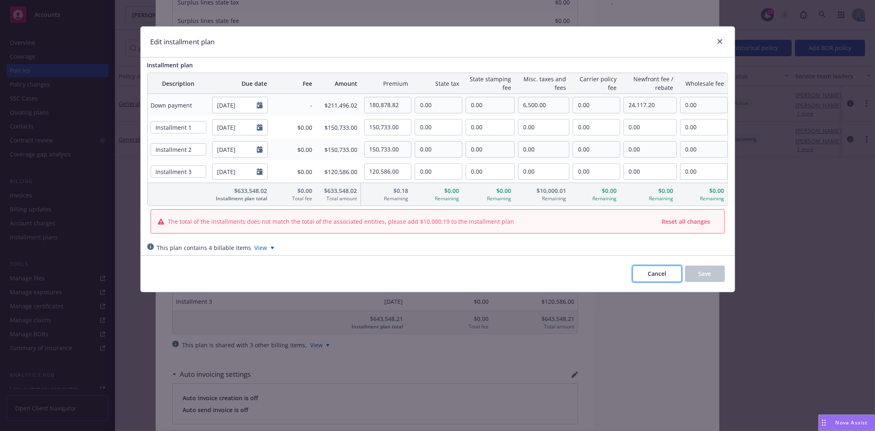 The image size is (875, 431). Describe the element at coordinates (178, 105) in the screenshot. I see `span: Down payment` at that location.